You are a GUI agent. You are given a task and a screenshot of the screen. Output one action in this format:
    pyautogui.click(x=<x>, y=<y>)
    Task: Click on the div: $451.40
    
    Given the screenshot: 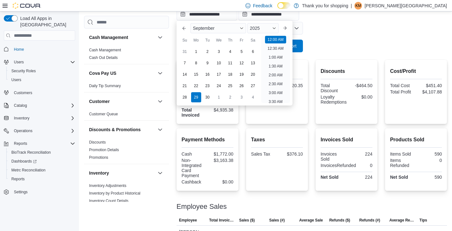 What is the action you would take?
    pyautogui.click(x=430, y=85)
    